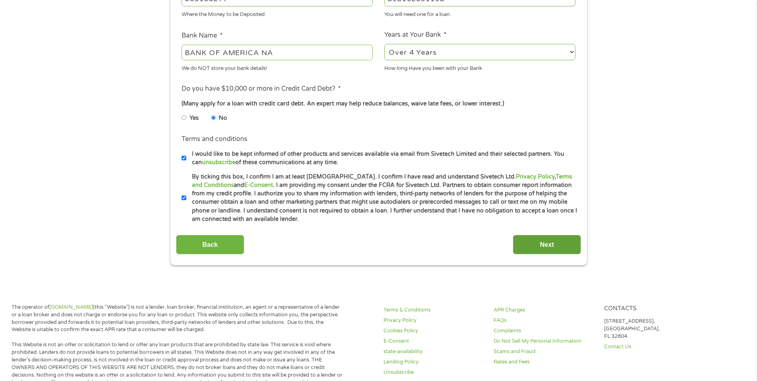 The image size is (757, 381). Describe the element at coordinates (214, 139) in the screenshot. I see `label: Terms and conditions` at that location.